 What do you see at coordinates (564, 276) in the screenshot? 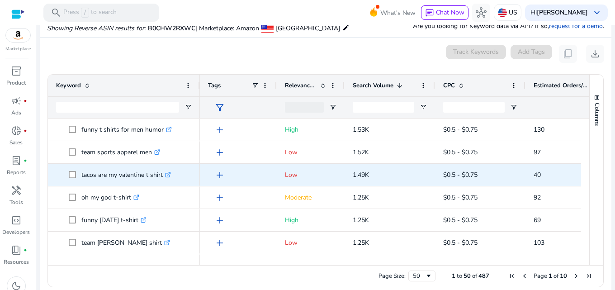
I see `span: 10` at bounding box center [564, 276].